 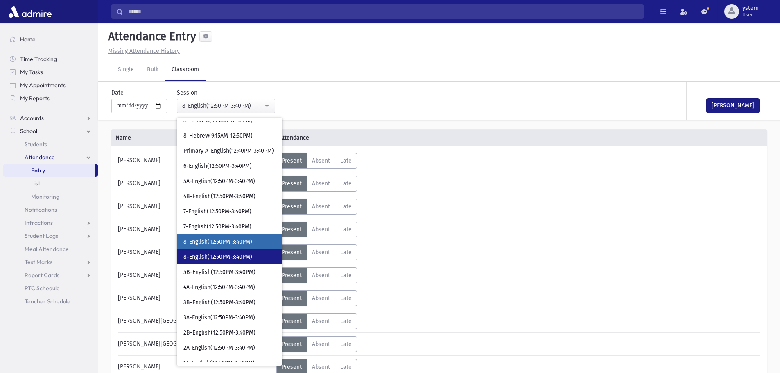 What do you see at coordinates (219, 181) in the screenshot?
I see `span: 5A-English(12:50PM-3:40PM)` at bounding box center [219, 181].